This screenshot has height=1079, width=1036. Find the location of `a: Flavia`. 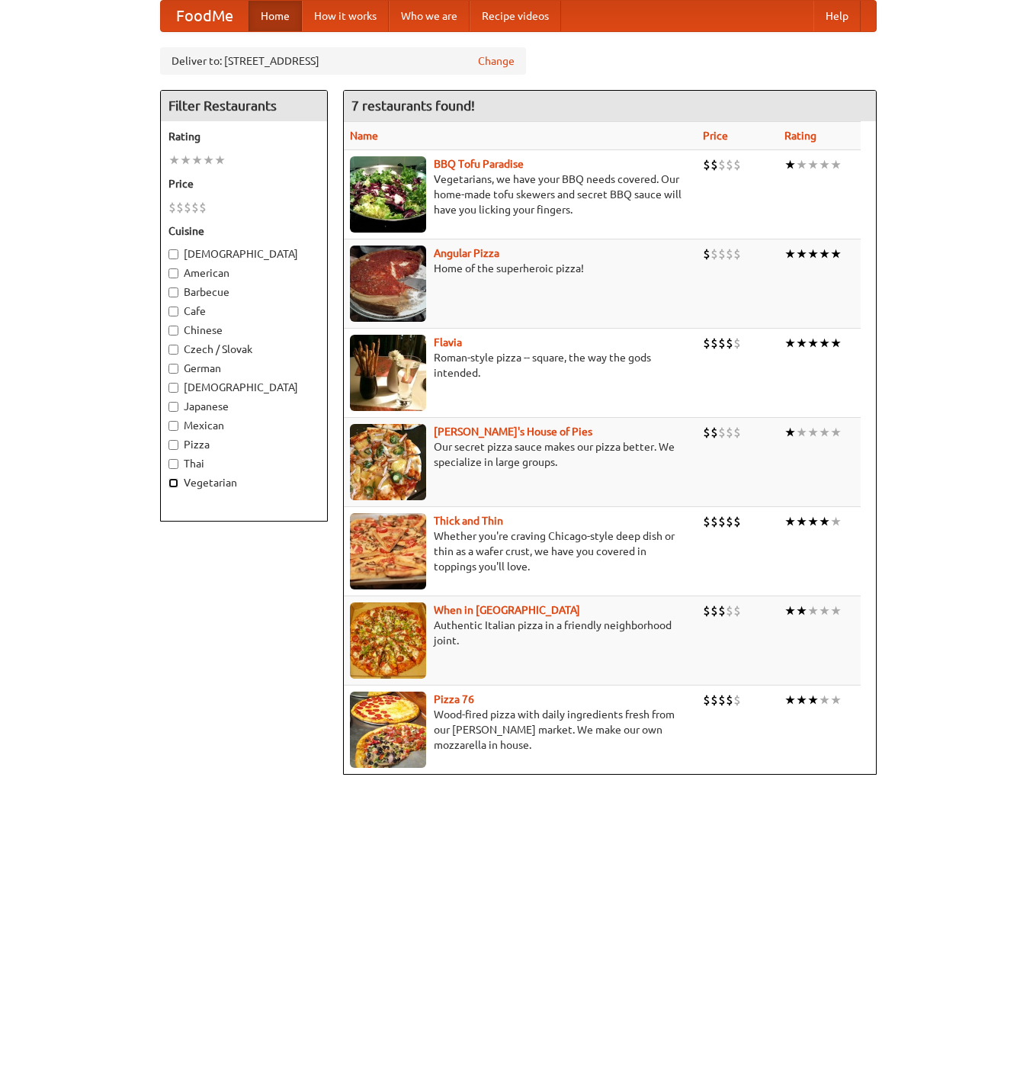

a: Flavia is located at coordinates (447, 342).